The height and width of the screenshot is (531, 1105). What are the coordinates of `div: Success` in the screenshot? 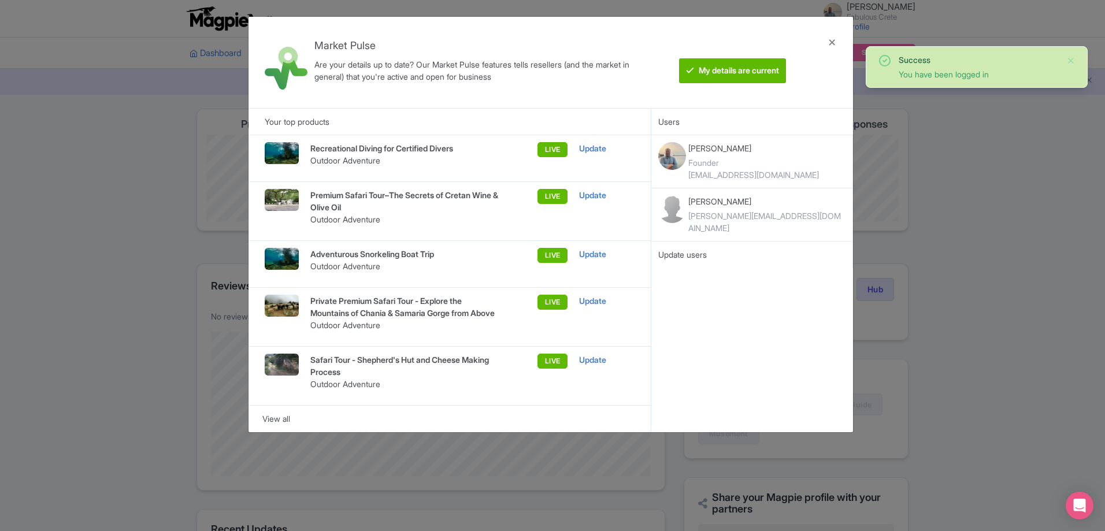 It's located at (978, 60).